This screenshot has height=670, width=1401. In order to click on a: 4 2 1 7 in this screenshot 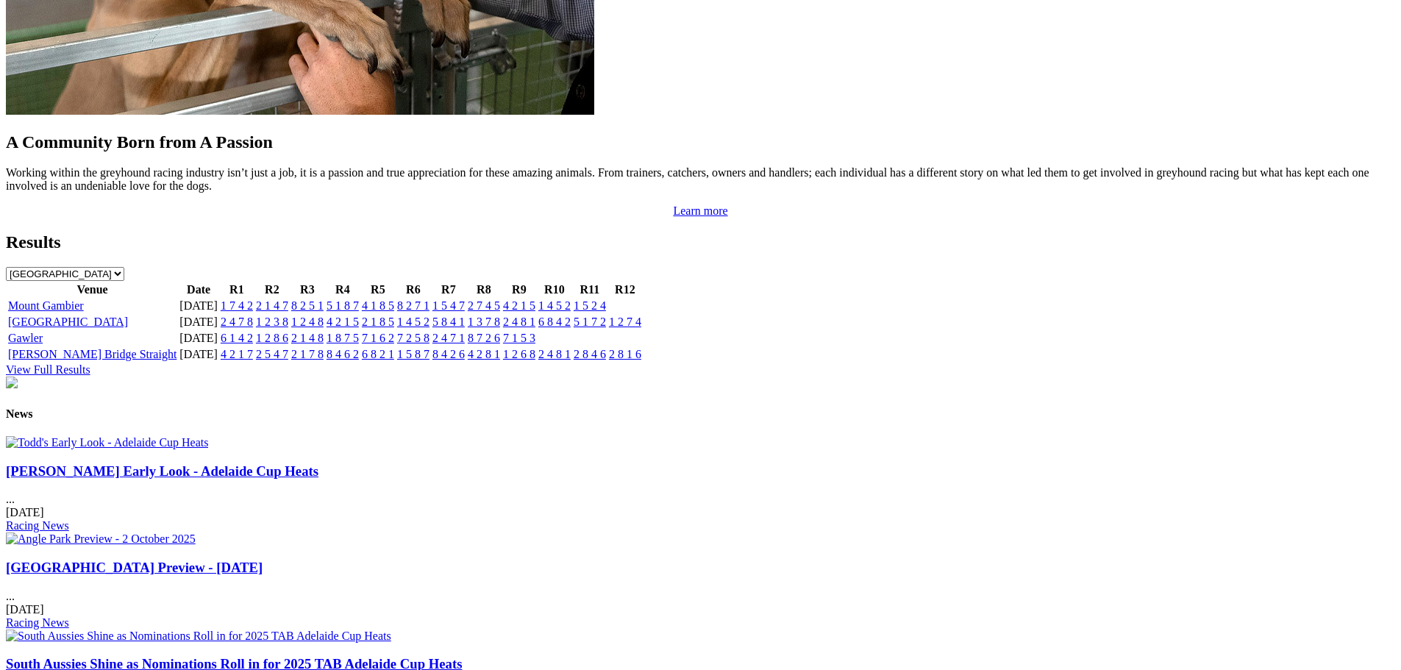, I will do `click(237, 354)`.